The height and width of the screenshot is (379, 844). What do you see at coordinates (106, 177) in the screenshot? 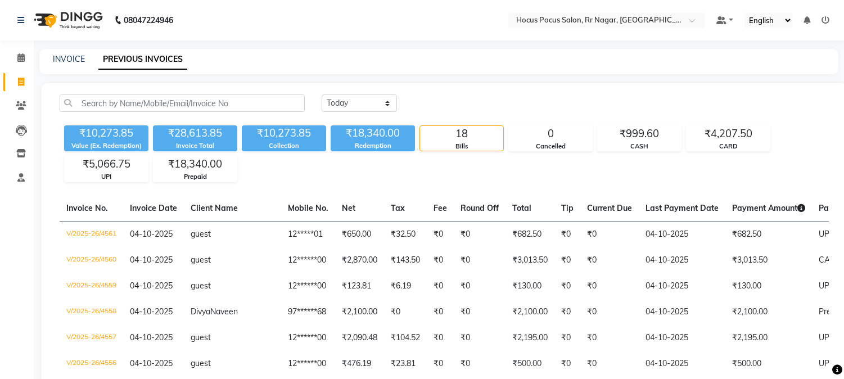
I see `div: UPI` at bounding box center [106, 177].